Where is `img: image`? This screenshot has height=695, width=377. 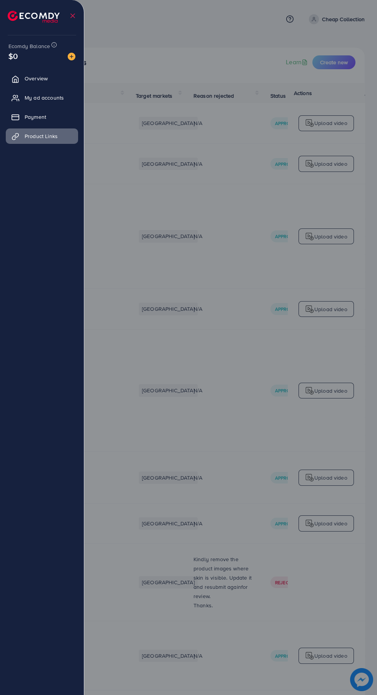 img: image is located at coordinates (72, 57).